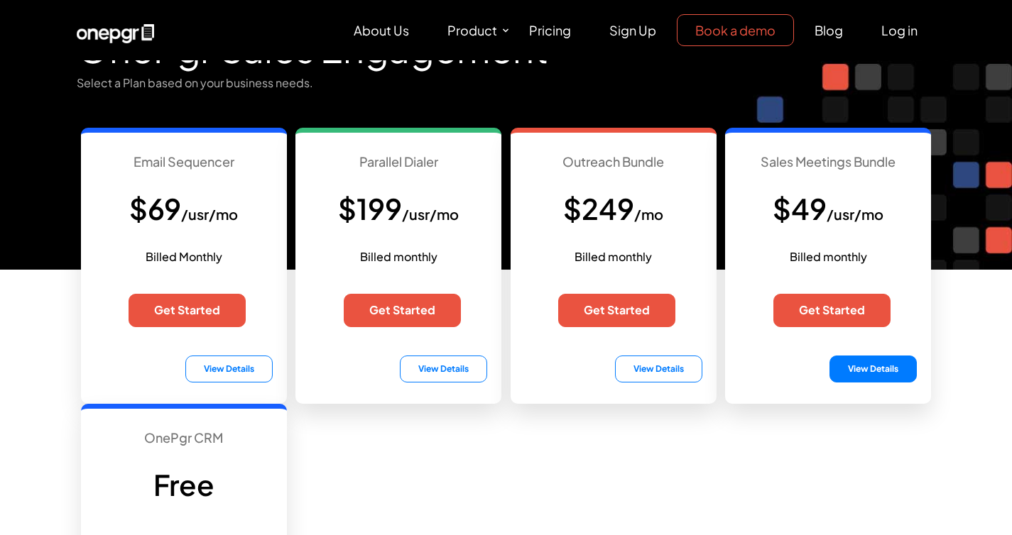 The width and height of the screenshot is (1012, 535). Describe the element at coordinates (648, 214) in the screenshot. I see `span: /mo` at that location.